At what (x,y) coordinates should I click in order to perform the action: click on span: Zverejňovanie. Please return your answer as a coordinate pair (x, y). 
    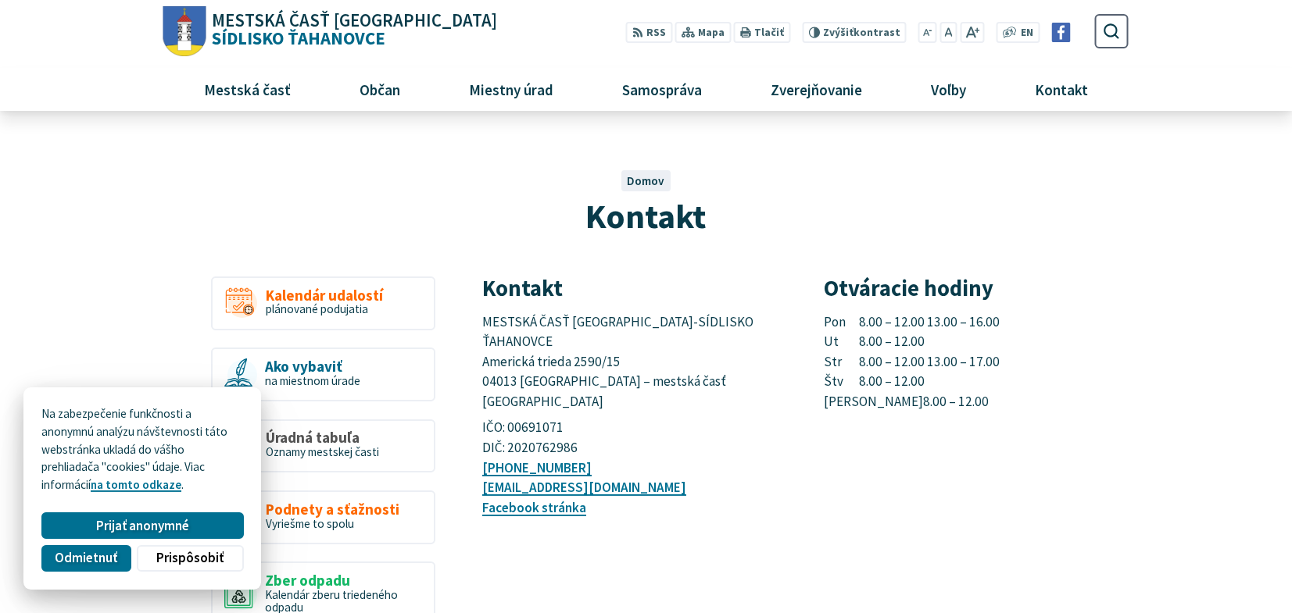
    Looking at the image, I should click on (816, 89).